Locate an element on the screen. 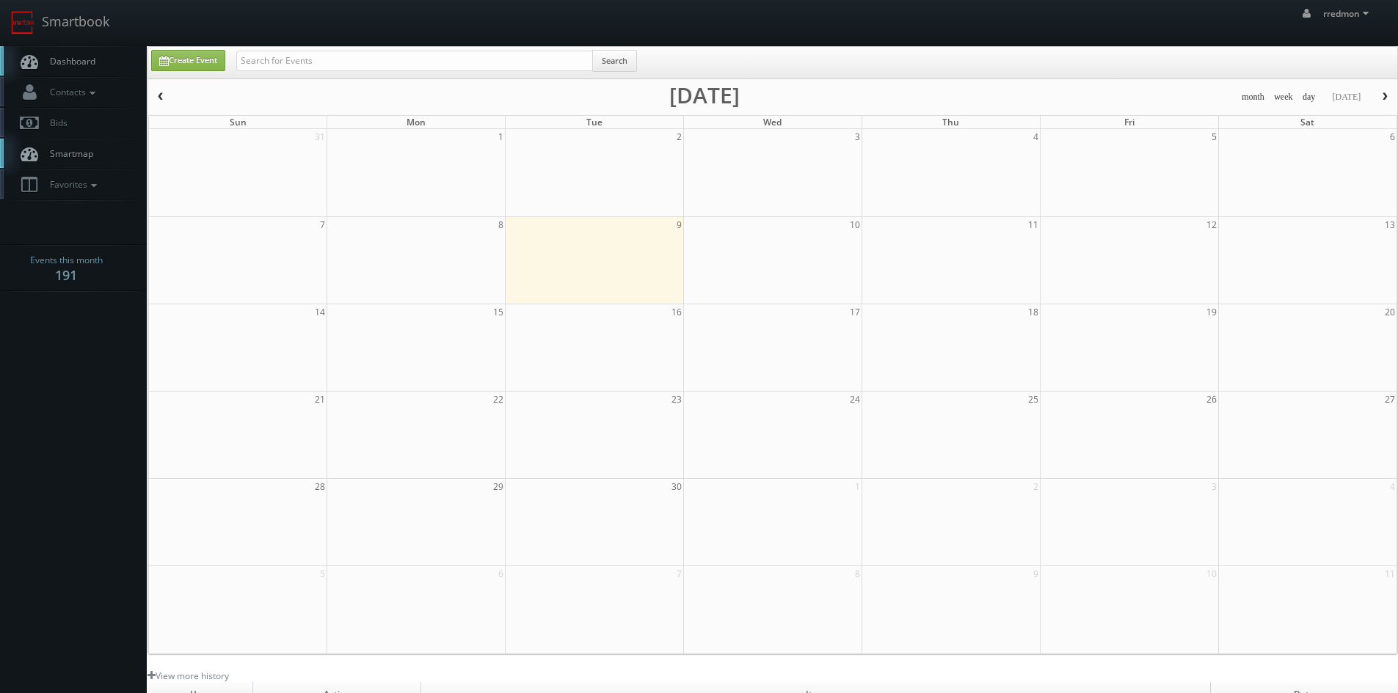  span: Sun is located at coordinates (238, 122).